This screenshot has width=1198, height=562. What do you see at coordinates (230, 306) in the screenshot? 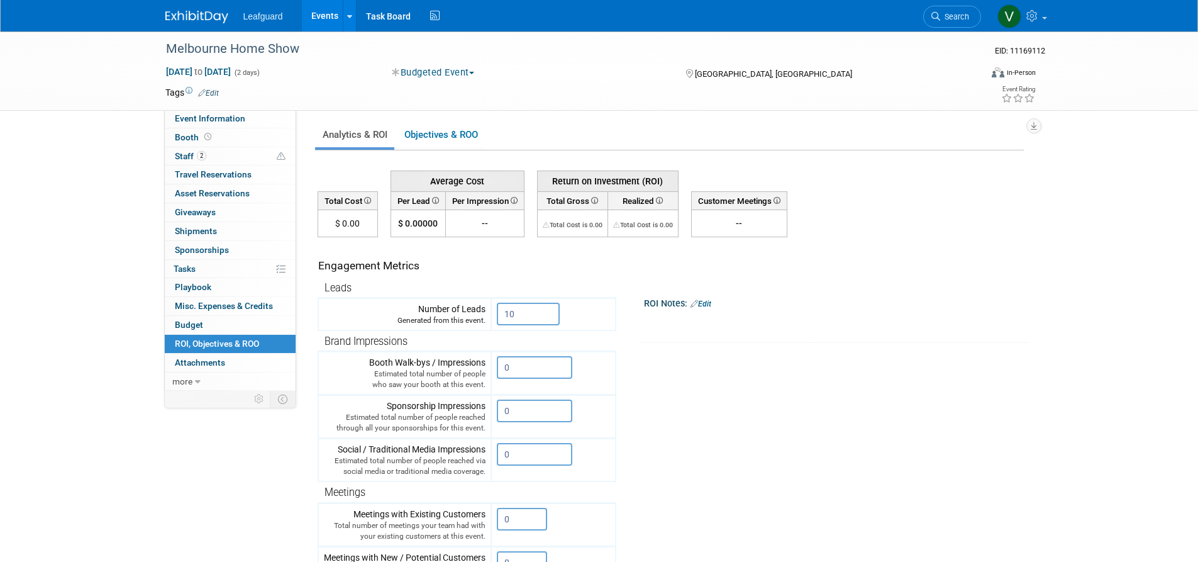
I see `a: Misc. Expenses & Credits` at bounding box center [230, 306].